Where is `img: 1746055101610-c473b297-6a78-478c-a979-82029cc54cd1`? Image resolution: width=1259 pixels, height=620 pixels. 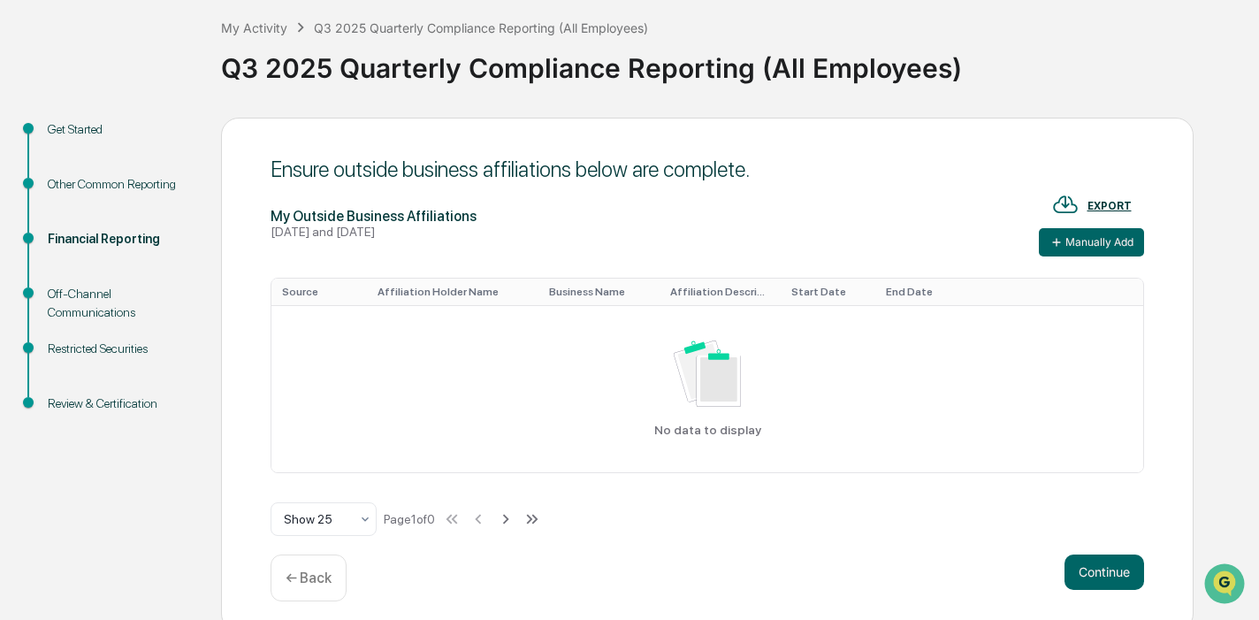 img: 1746055101610-c473b297-6a78-478c-a979-82029cc54cd1 is located at coordinates (34, 151).